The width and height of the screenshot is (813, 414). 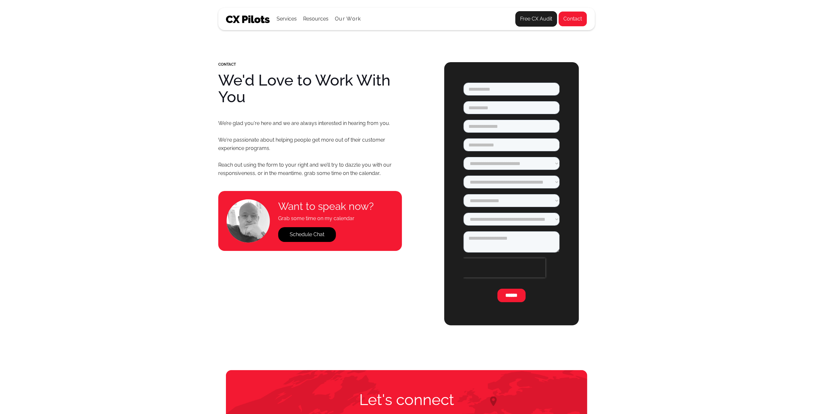 What do you see at coordinates (348, 19) in the screenshot?
I see `a: Our Work` at bounding box center [348, 19].